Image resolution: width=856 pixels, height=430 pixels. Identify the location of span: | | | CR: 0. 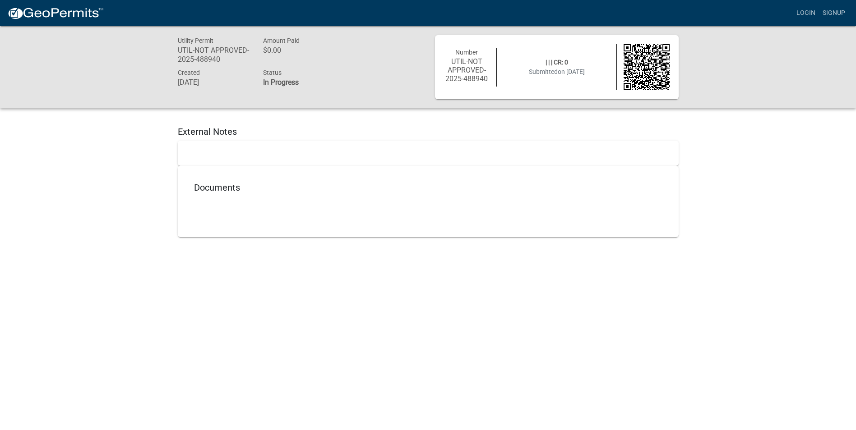
(557, 62).